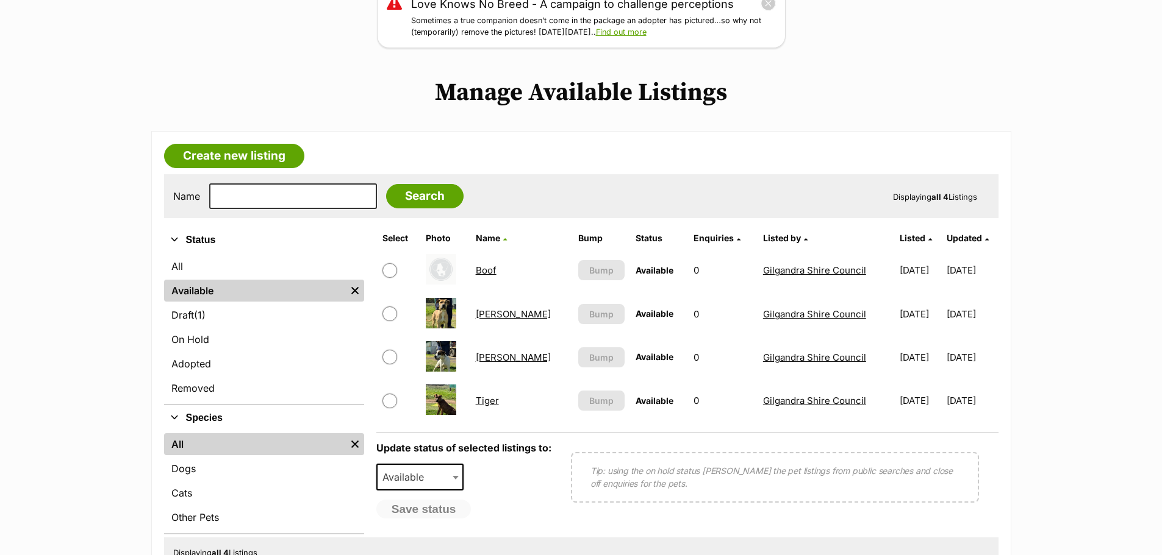 The width and height of the screenshot is (1162, 555). Describe the element at coordinates (940, 197) in the screenshot. I see `strong: all 4` at that location.